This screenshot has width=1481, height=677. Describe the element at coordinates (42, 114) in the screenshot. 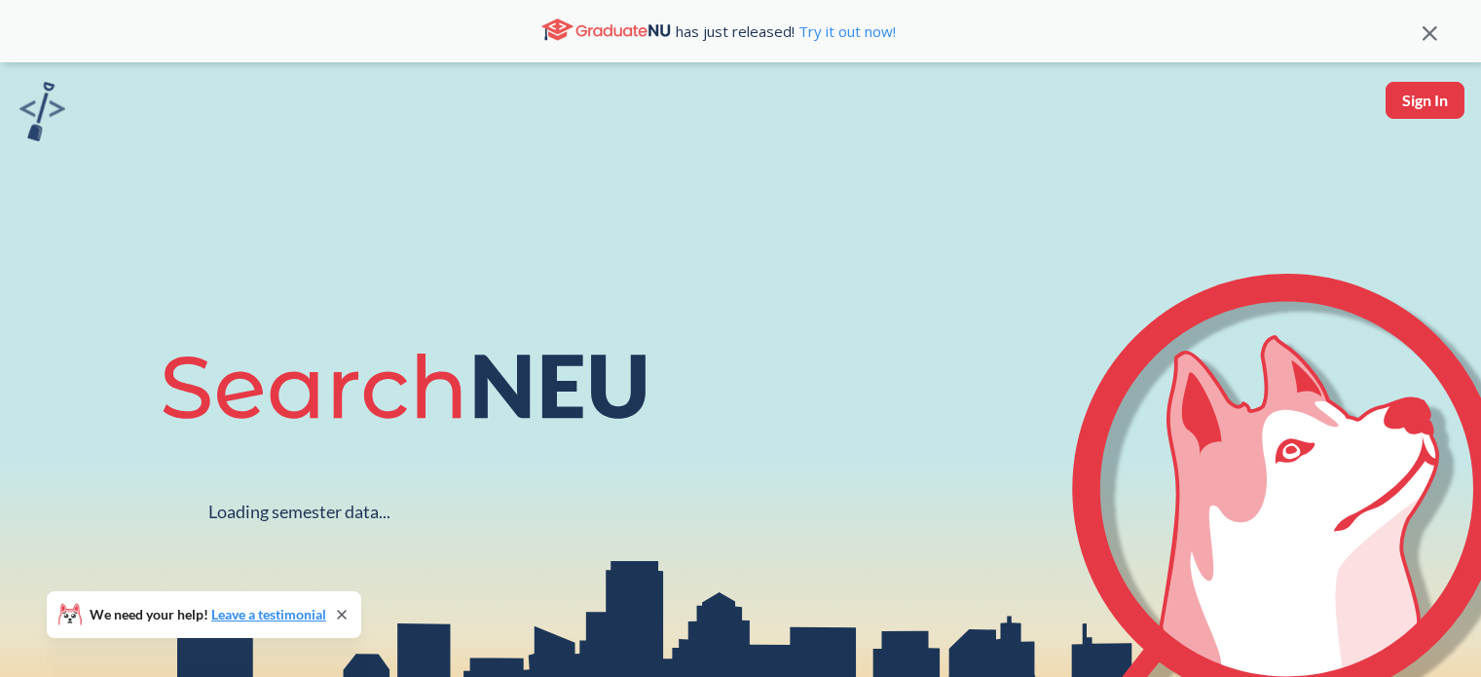

I see `a: sandbox logo` at that location.